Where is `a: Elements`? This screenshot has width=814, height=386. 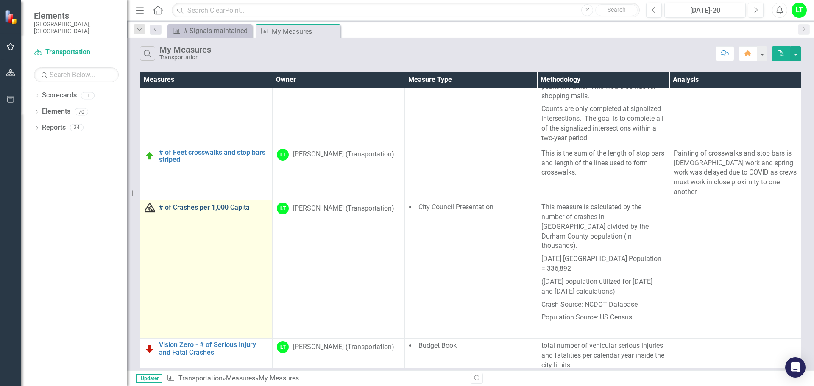 a: Elements is located at coordinates (56, 111).